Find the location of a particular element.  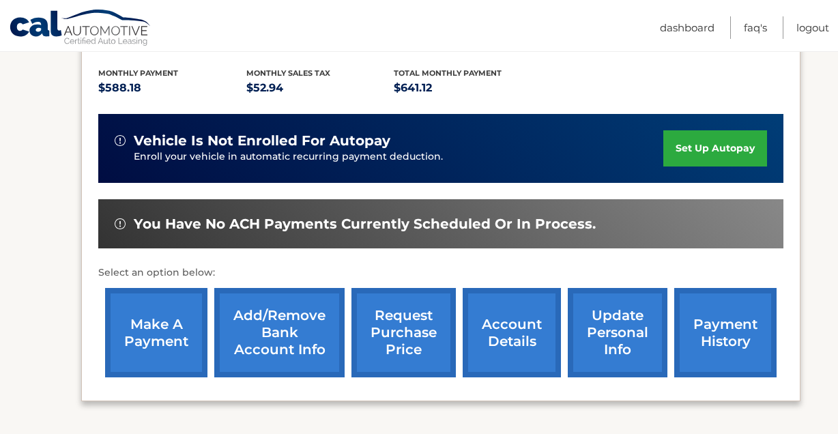

a: set up autopay is located at coordinates (715, 148).